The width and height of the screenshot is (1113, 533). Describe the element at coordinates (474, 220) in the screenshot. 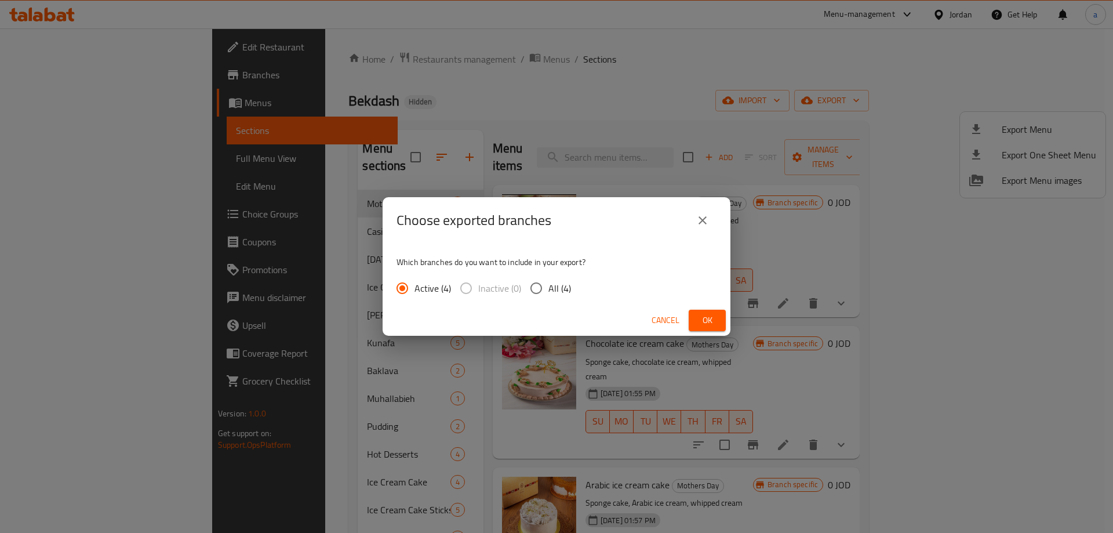

I see `h2: Choose exported branches` at that location.